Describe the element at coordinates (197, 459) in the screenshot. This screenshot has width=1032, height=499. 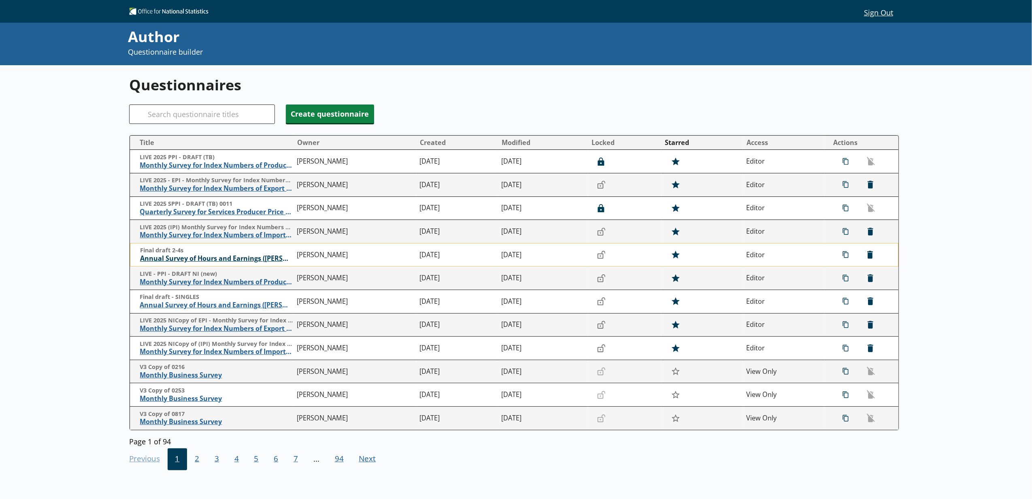
I see `button: 2` at that location.